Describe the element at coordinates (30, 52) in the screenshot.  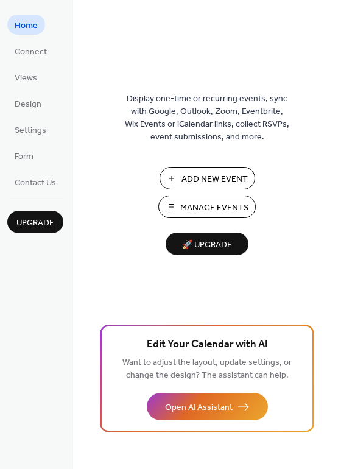
I see `span: Connect` at that location.